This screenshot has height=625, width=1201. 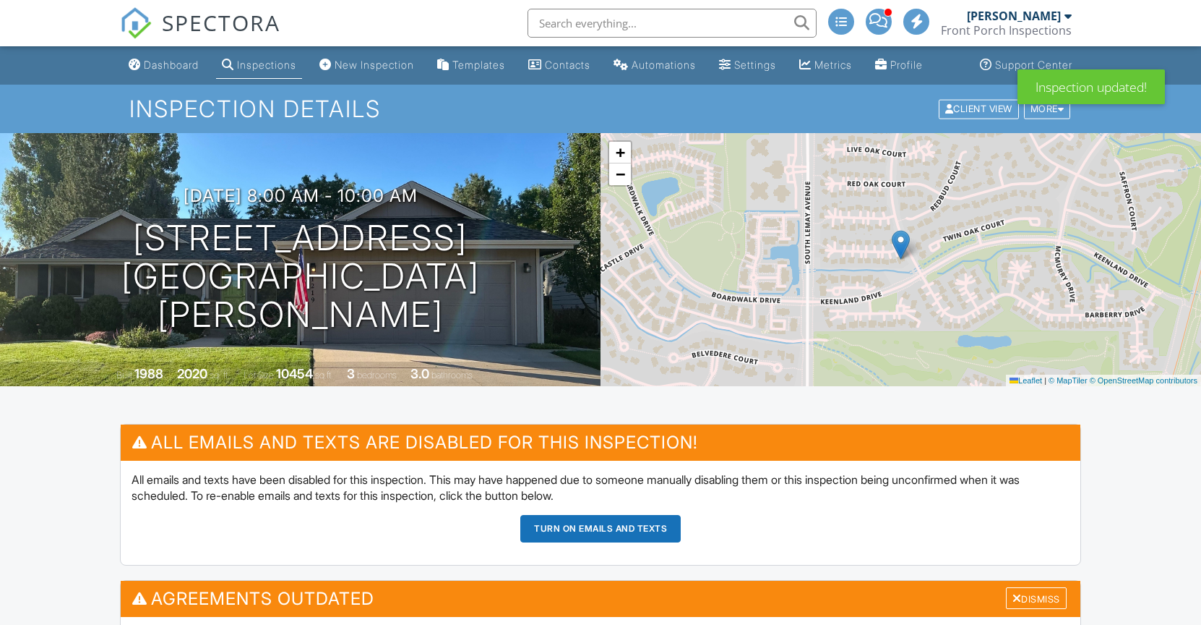 I want to click on div: 1988, so click(x=149, y=373).